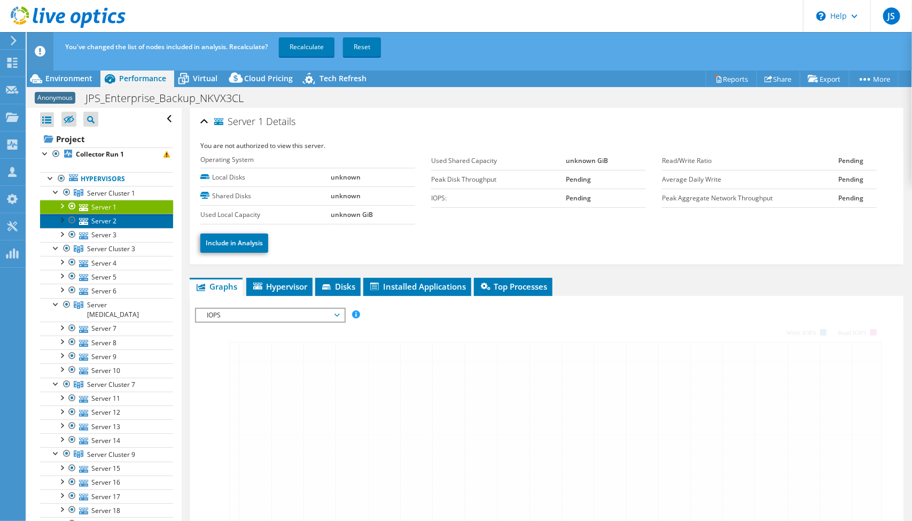 Image resolution: width=912 pixels, height=521 pixels. I want to click on a: Server 5, so click(106, 277).